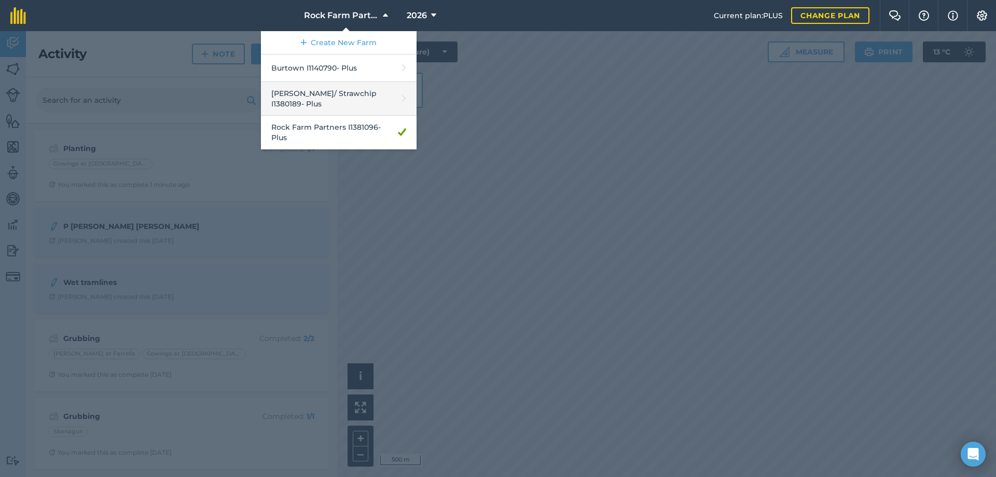 This screenshot has height=477, width=996. What do you see at coordinates (18, 16) in the screenshot?
I see `img: fieldmargin Logo` at bounding box center [18, 16].